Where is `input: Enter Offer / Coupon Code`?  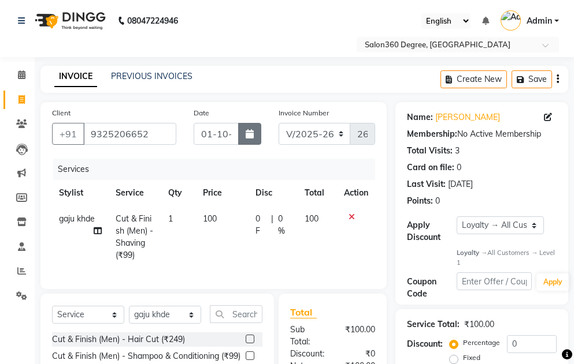
input: Enter Offer / Coupon Code is located at coordinates (494, 281).